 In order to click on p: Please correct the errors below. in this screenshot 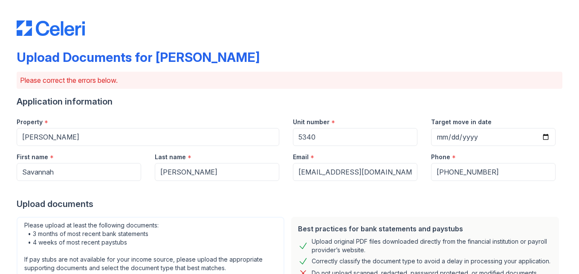, I will do `click(289, 80)`.